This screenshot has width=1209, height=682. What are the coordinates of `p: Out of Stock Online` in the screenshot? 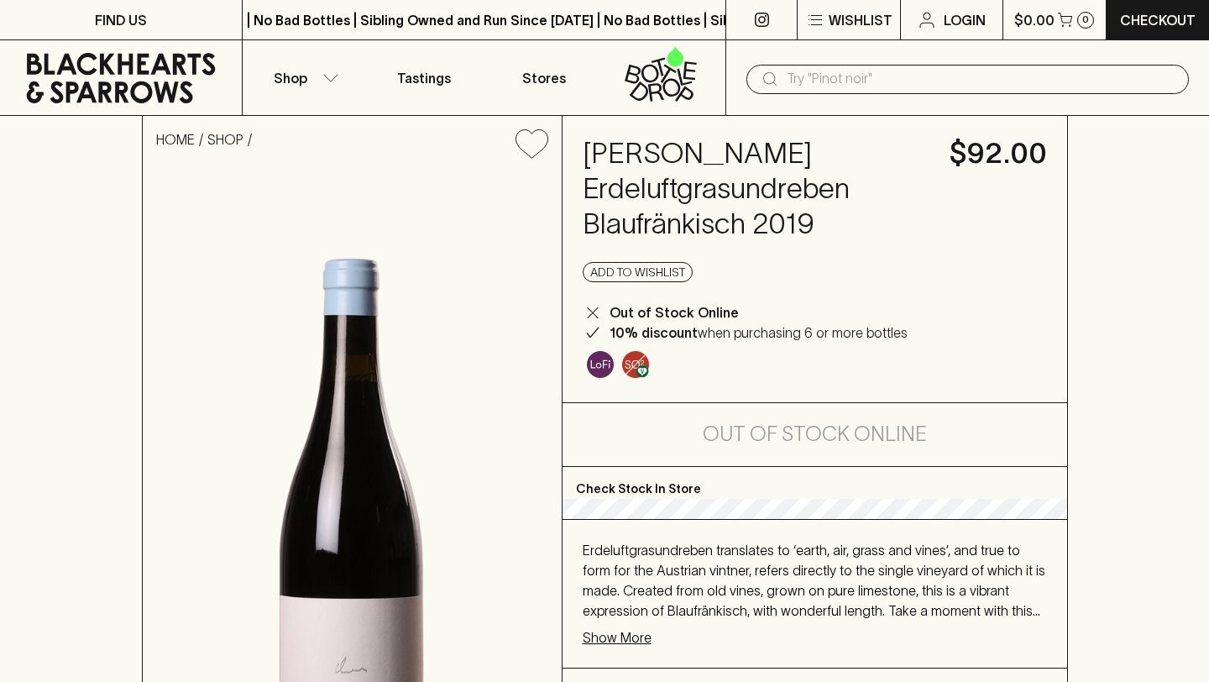 It's located at (674, 312).